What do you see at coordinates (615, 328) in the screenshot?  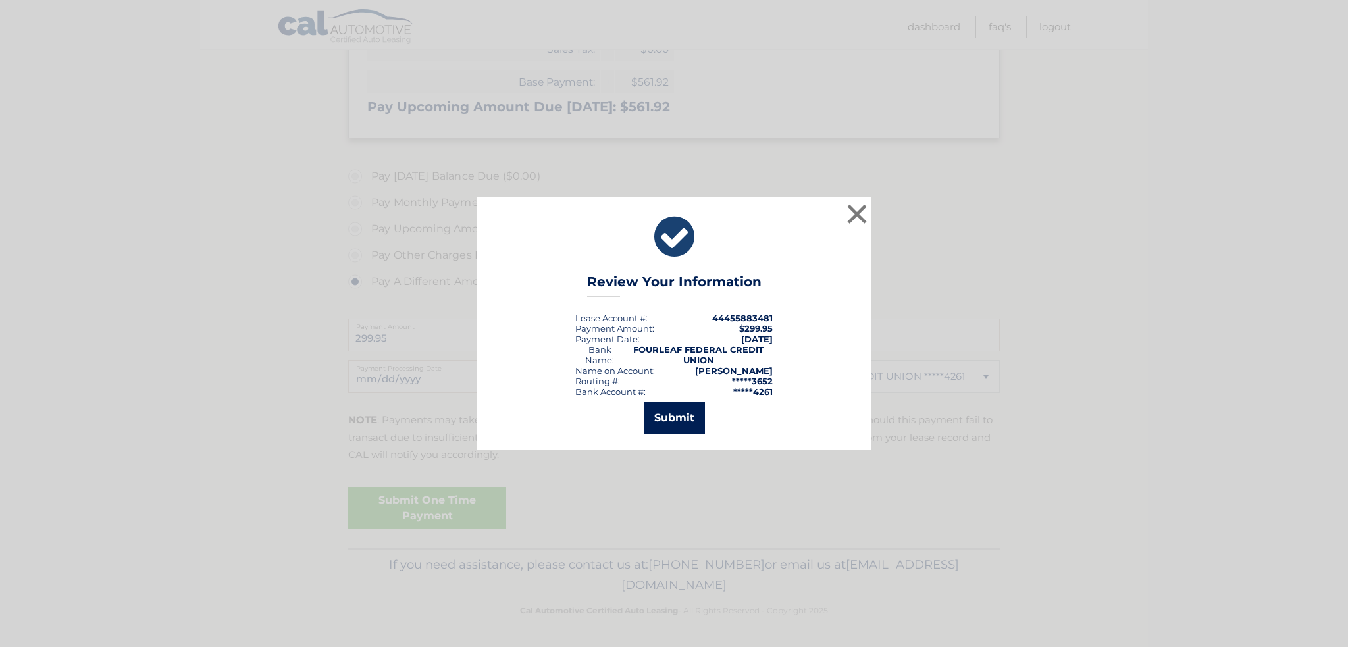 I see `div: Payment Amount:` at bounding box center [615, 328].